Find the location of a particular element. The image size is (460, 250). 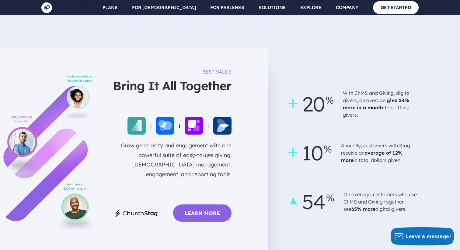

h3: Bring It All Together is located at coordinates (172, 88).